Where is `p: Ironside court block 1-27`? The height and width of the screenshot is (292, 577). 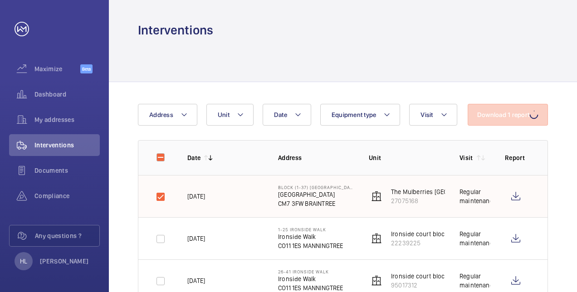 p: Ironside court block 1-27 is located at coordinates (426, 234).